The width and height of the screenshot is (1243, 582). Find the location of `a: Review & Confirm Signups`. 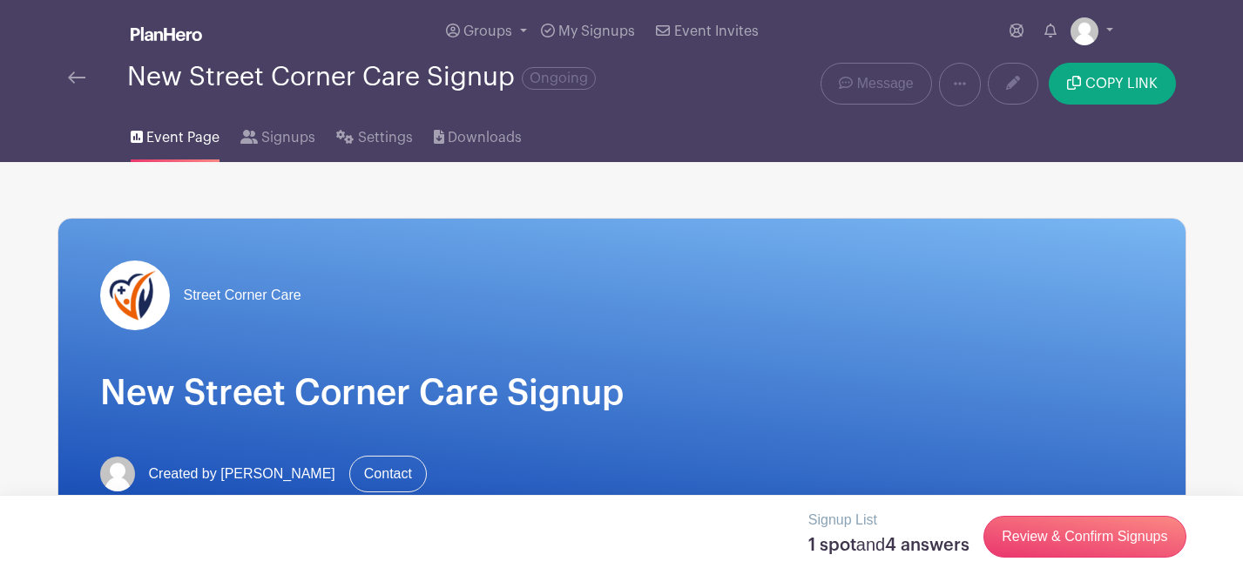

a: Review & Confirm Signups is located at coordinates (1084, 536).